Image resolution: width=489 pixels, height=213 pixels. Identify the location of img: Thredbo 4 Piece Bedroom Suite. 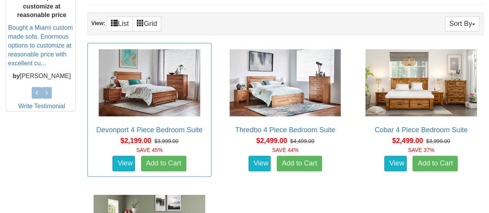
(285, 83).